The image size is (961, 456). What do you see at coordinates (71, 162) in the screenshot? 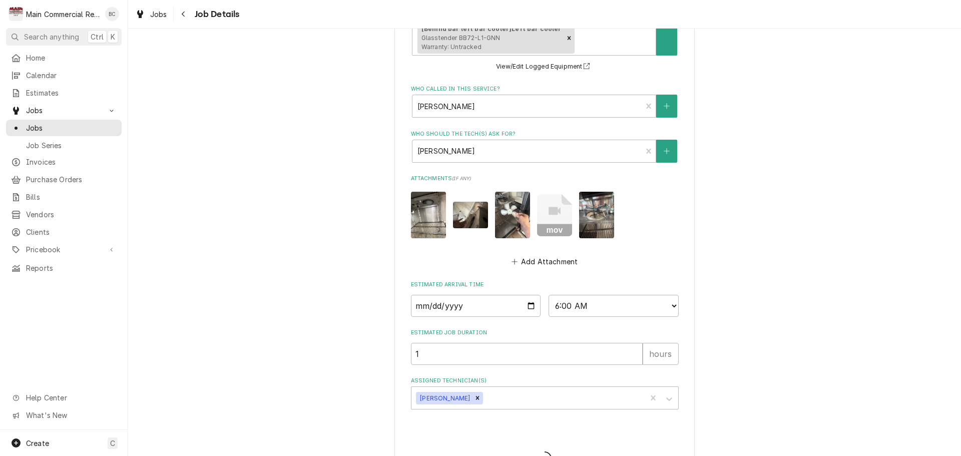
I see `span: Invoices` at bounding box center [71, 162].